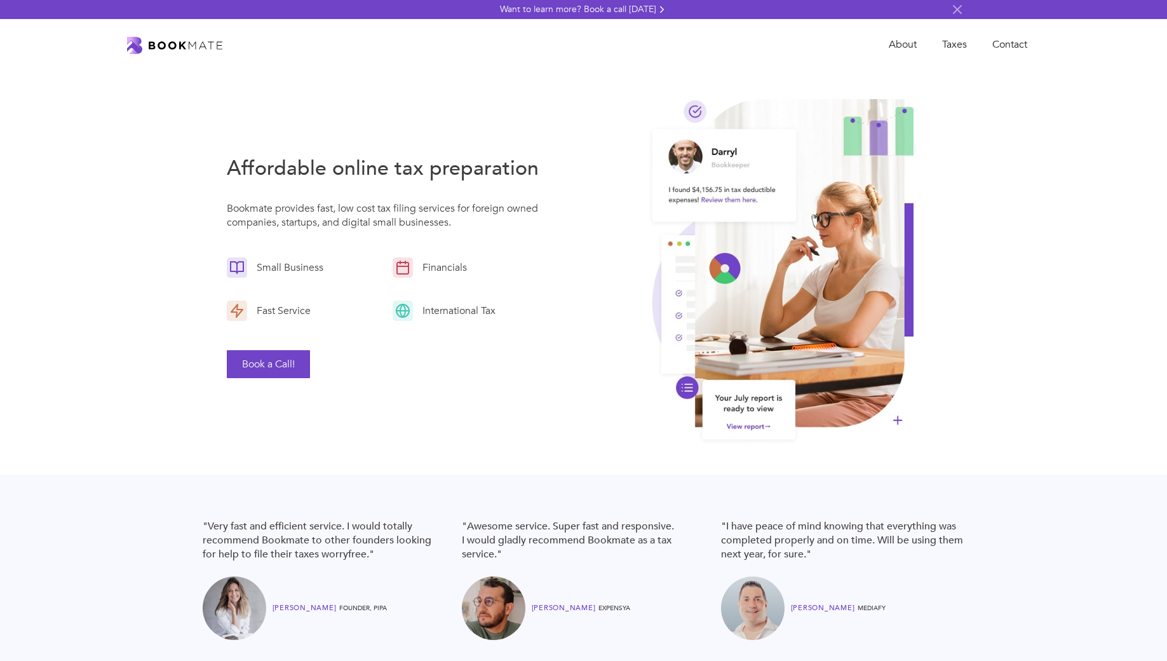 The width and height of the screenshot is (1167, 661). What do you see at coordinates (903, 44) in the screenshot?
I see `a: About` at bounding box center [903, 44].